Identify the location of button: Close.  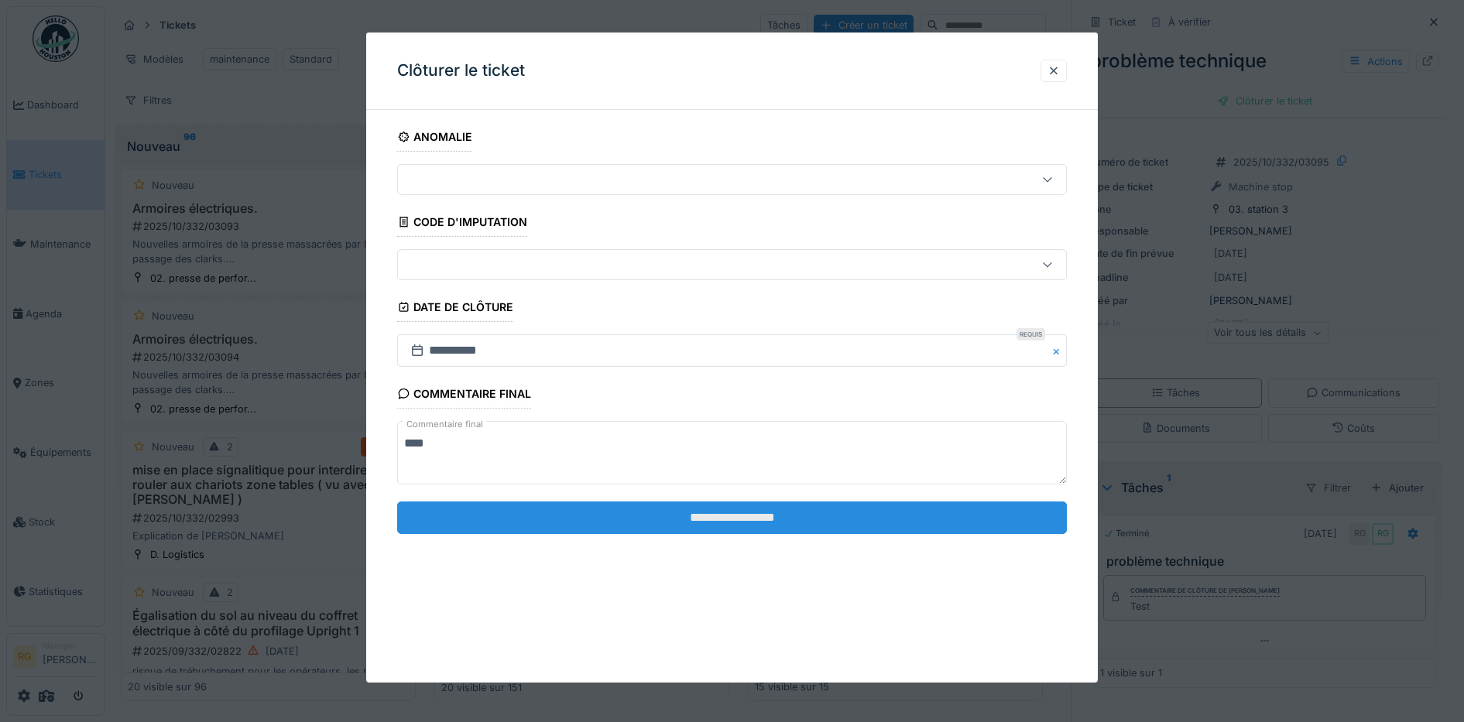
(1058, 351).